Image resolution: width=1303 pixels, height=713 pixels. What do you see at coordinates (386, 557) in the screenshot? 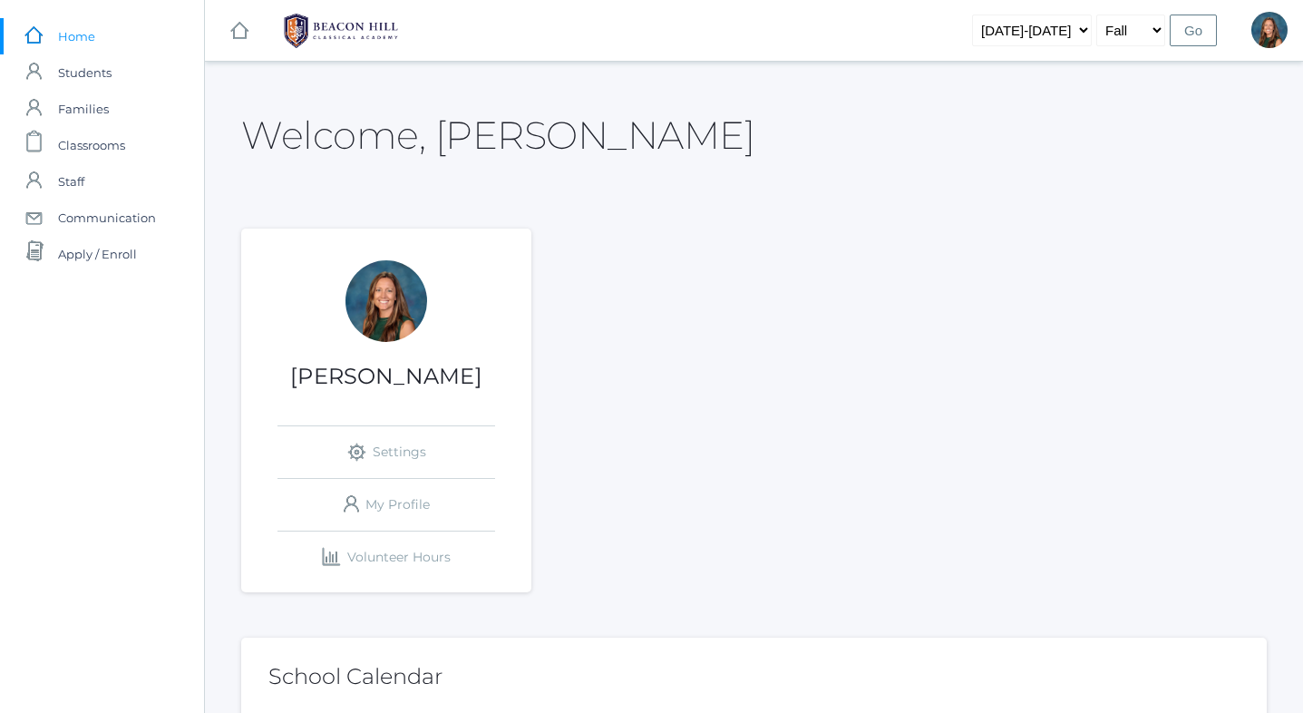
I see `a: Volunteer Hours` at bounding box center [386, 557].